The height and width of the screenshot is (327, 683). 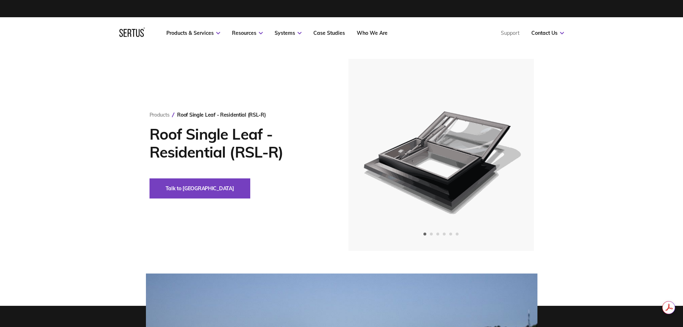 I want to click on span: Go to slide 5, so click(x=451, y=234).